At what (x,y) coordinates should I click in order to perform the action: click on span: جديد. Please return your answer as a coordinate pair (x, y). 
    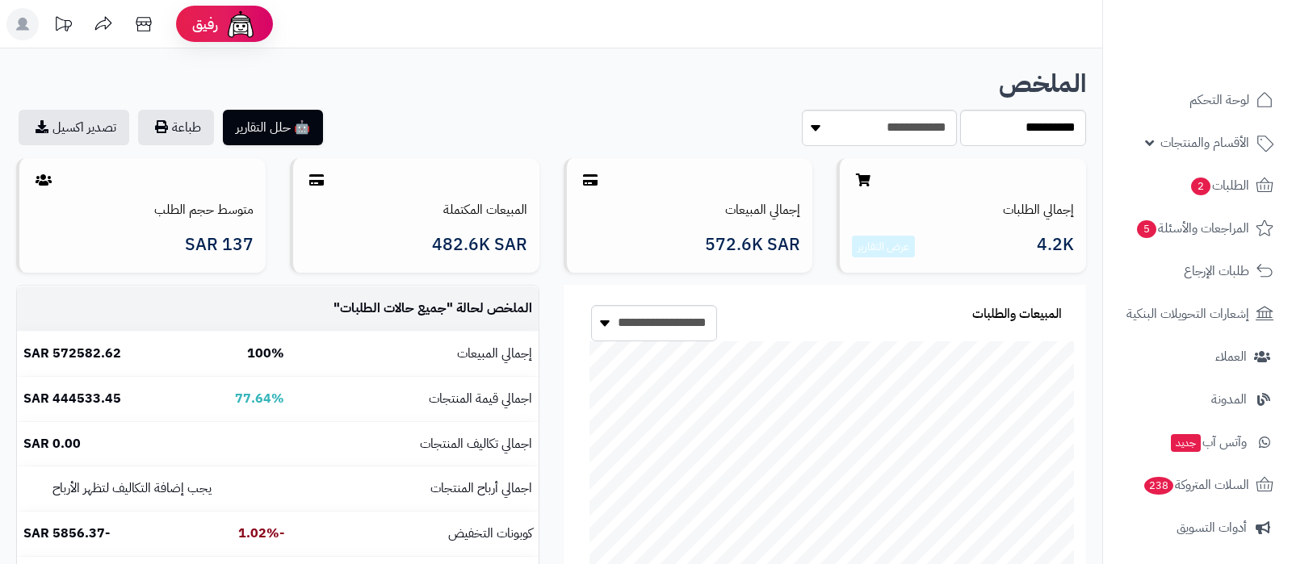
    Looking at the image, I should click on (1185, 443).